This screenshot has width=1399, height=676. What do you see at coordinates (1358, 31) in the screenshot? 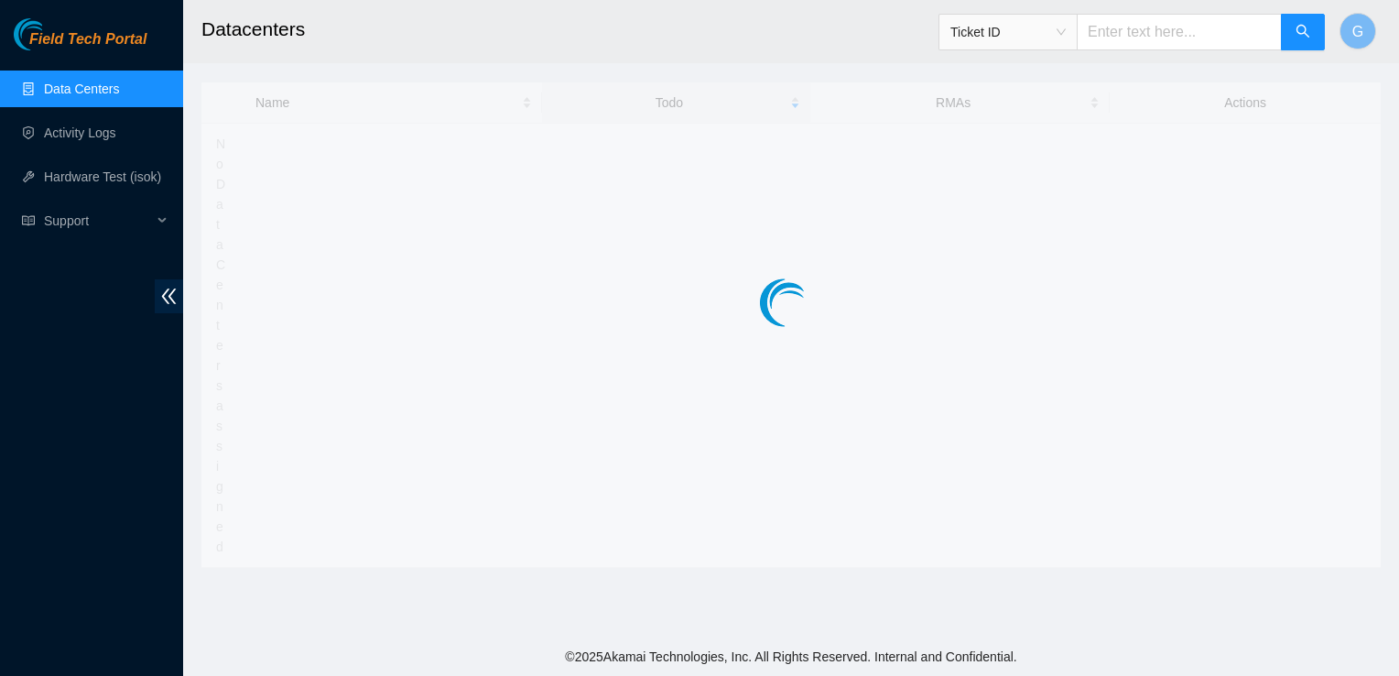
I see `span: G` at bounding box center [1358, 31].